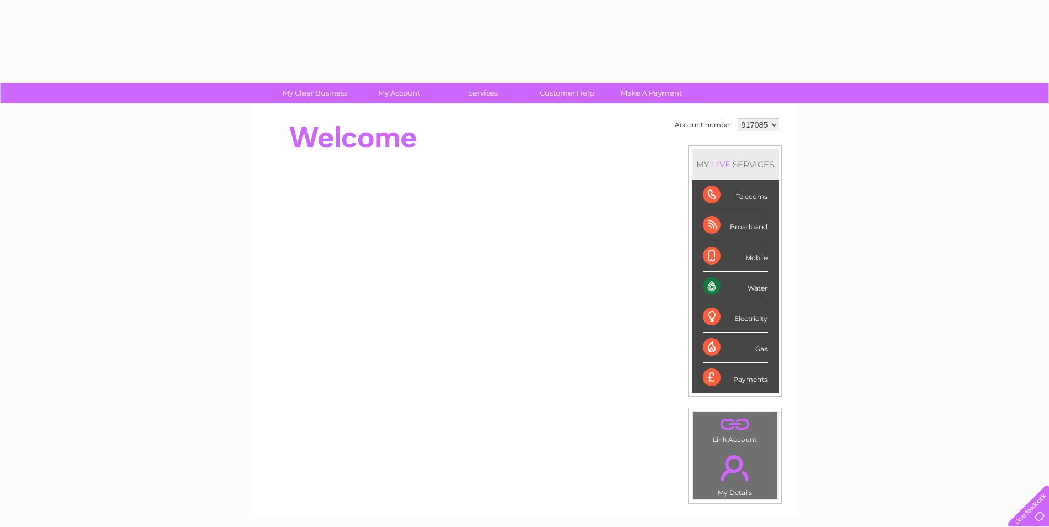 The image size is (1049, 527). Describe the element at coordinates (315, 93) in the screenshot. I see `a: My Clear Business` at that location.